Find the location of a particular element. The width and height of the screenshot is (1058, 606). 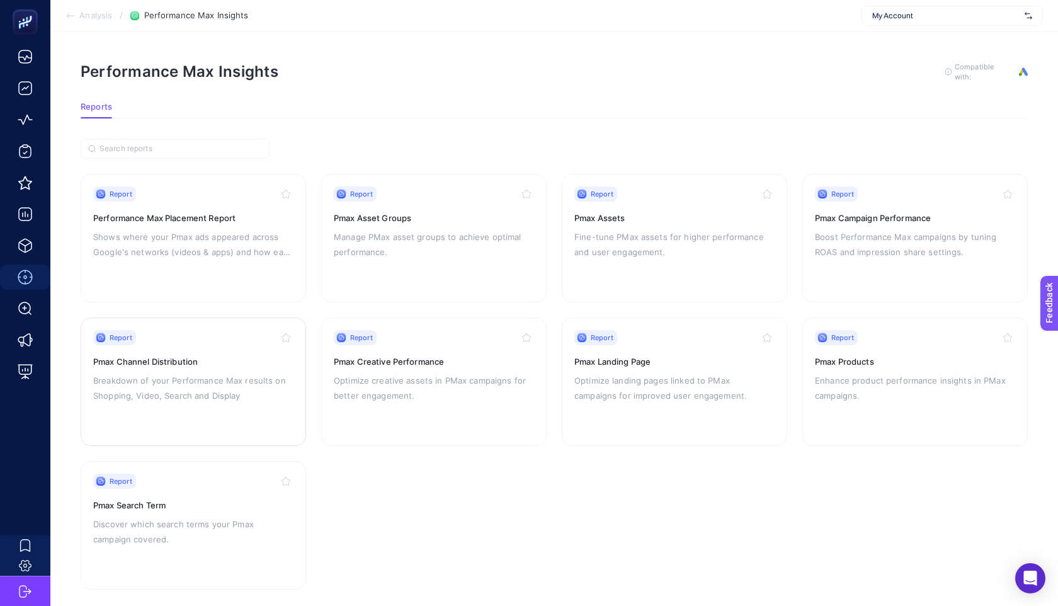

span: Analysis is located at coordinates (96, 16).